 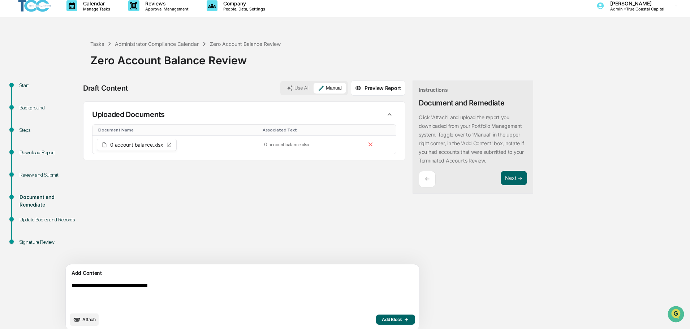 What do you see at coordinates (84, 320) in the screenshot?
I see `button: upload document` at bounding box center [84, 320].